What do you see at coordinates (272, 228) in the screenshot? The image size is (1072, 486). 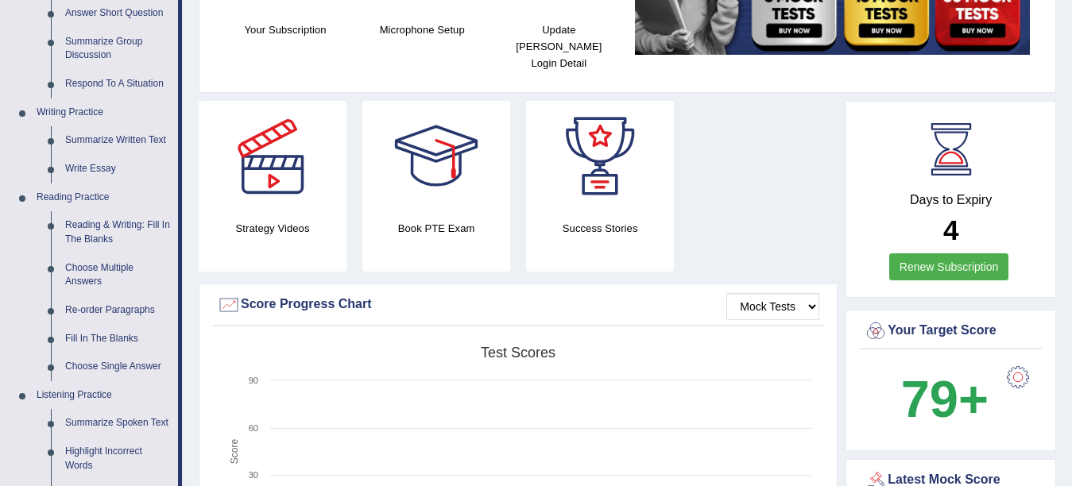 I see `h4: Strategy Videos` at bounding box center [272, 228].